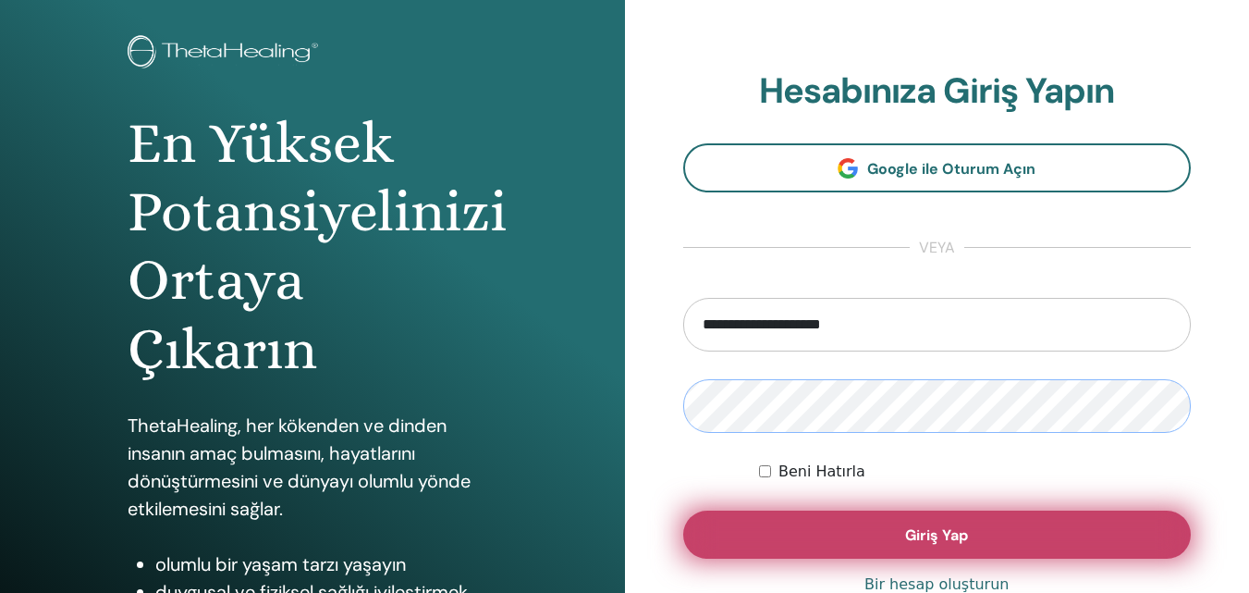 This screenshot has width=1249, height=593. Describe the element at coordinates (822, 471) in the screenshot. I see `font: Beni Hatırla` at that location.